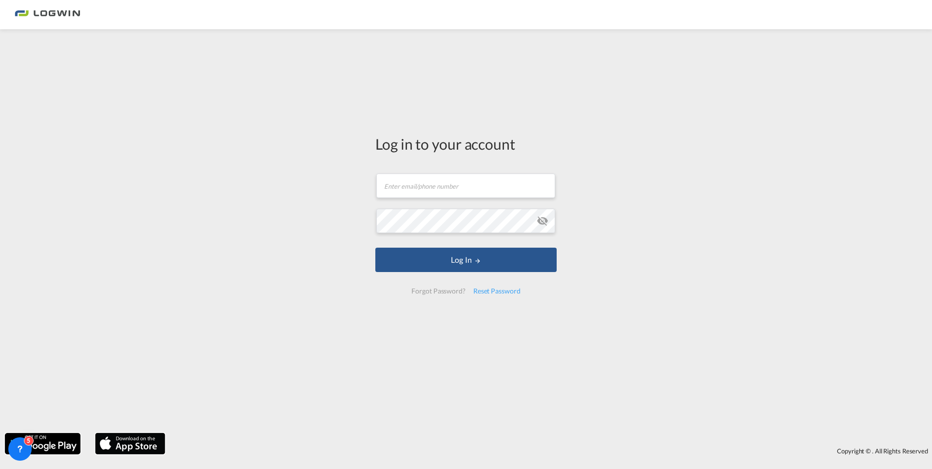 The height and width of the screenshot is (469, 932). What do you see at coordinates (497, 291) in the screenshot?
I see `div: Reset Password` at bounding box center [497, 291].